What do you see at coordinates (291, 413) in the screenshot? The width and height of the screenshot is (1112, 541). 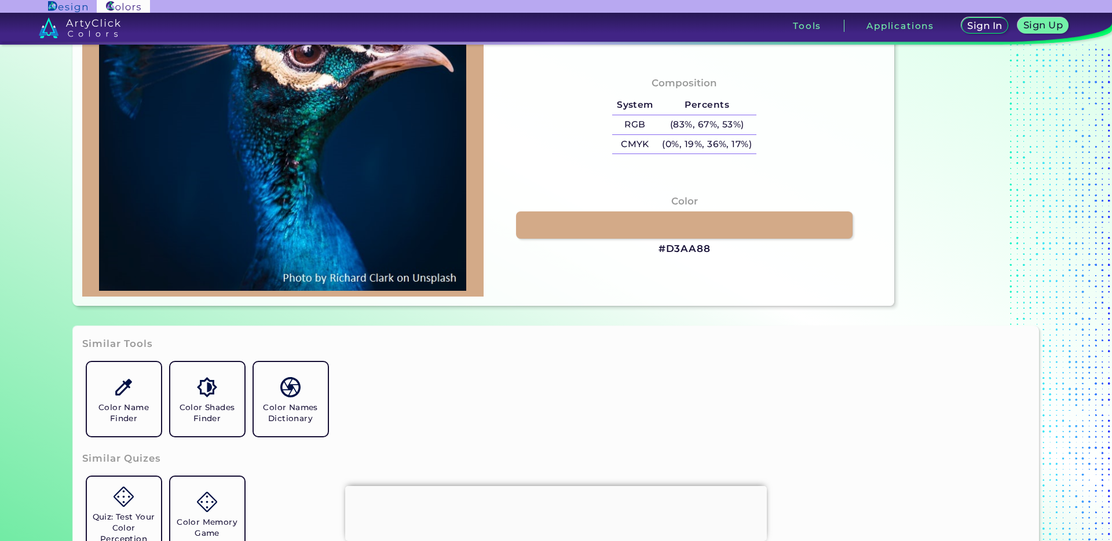 I see `h5: Color Names Dictionary` at bounding box center [291, 413].